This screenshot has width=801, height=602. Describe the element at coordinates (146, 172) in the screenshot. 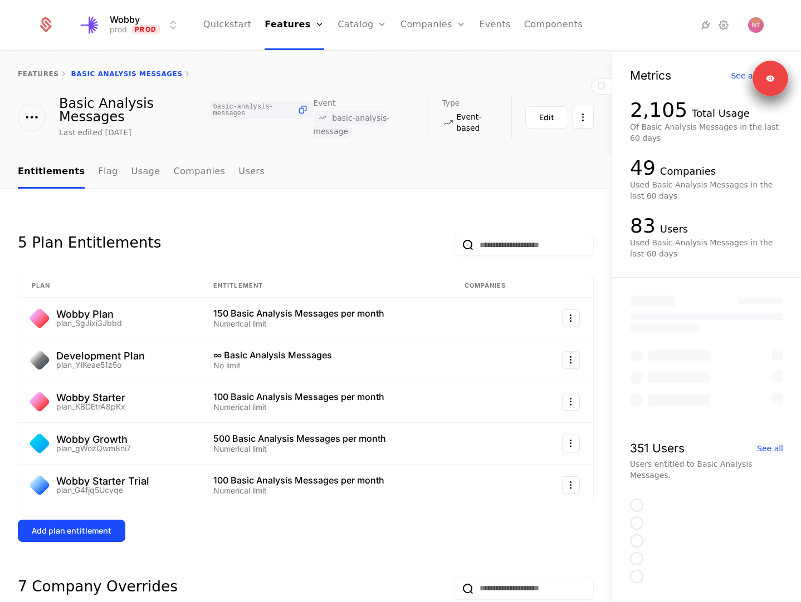

I see `a: Usage` at that location.